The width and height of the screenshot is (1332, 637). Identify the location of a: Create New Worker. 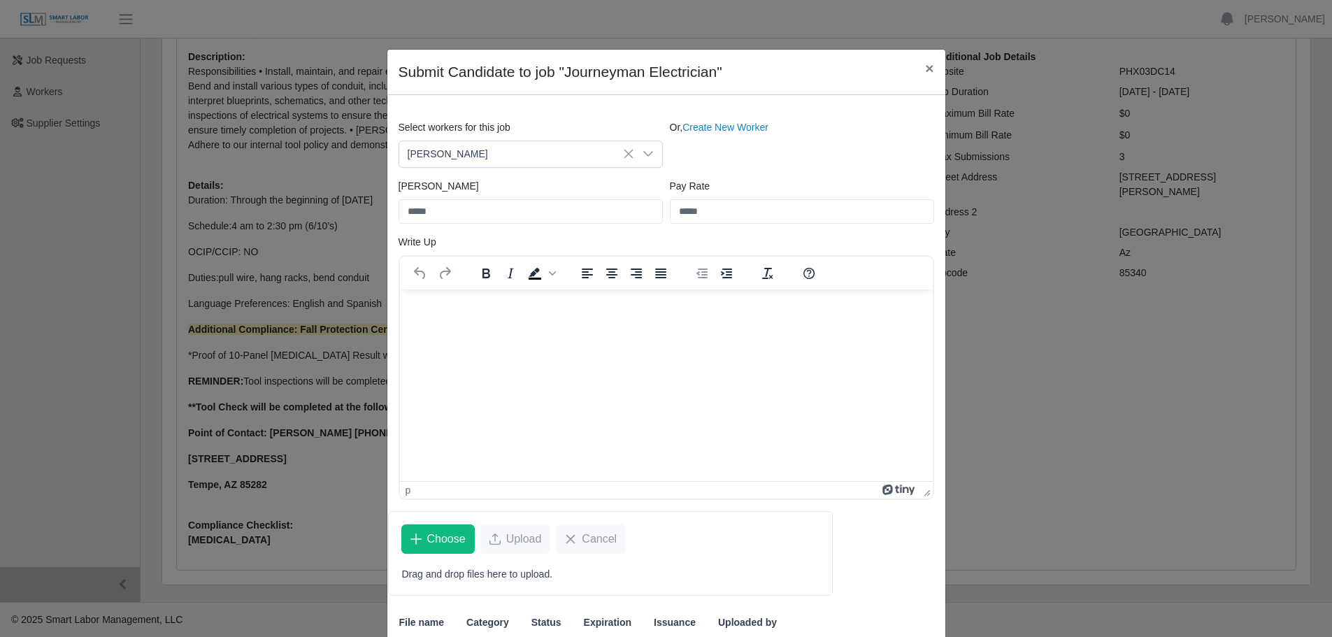
(725, 127).